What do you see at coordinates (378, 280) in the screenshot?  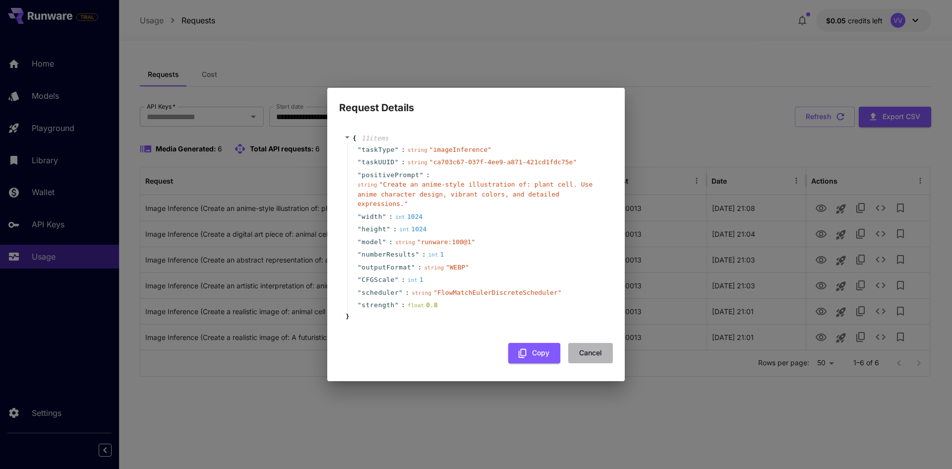 I see `span: CFGScale` at bounding box center [378, 280].